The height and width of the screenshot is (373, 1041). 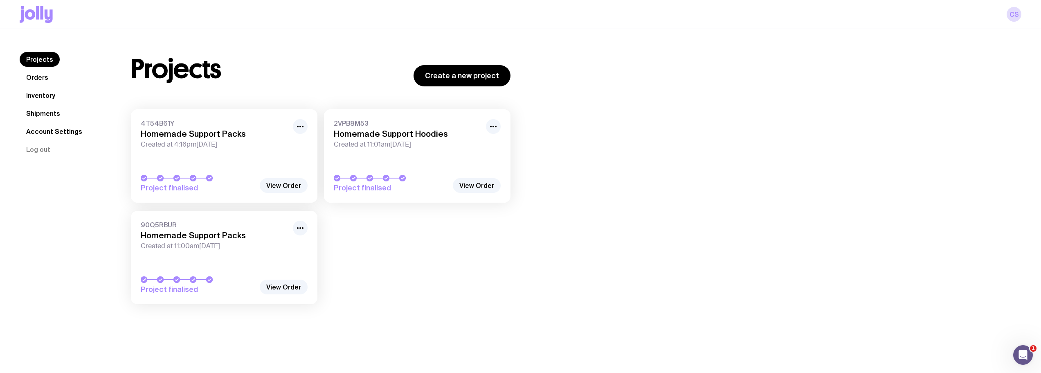 What do you see at coordinates (214, 123) in the screenshot?
I see `span: 4T54B61Y` at bounding box center [214, 123].